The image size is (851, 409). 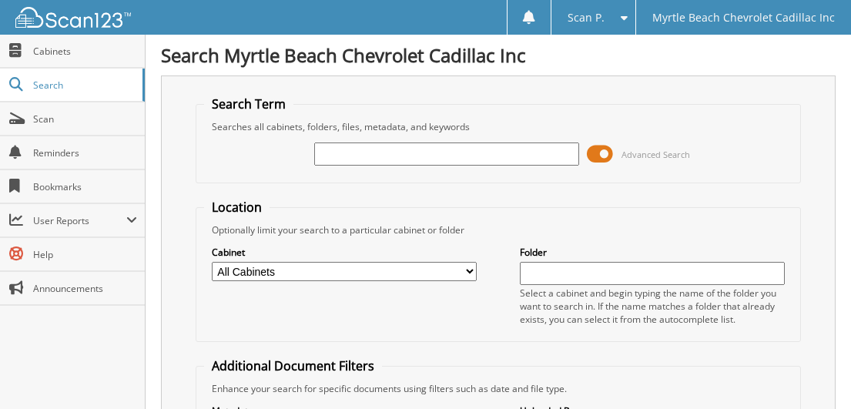 What do you see at coordinates (653, 306) in the screenshot?
I see `div: Select a cabinet and begin typing the name of the folder you want to search in. If the name match...` at bounding box center [653, 306].